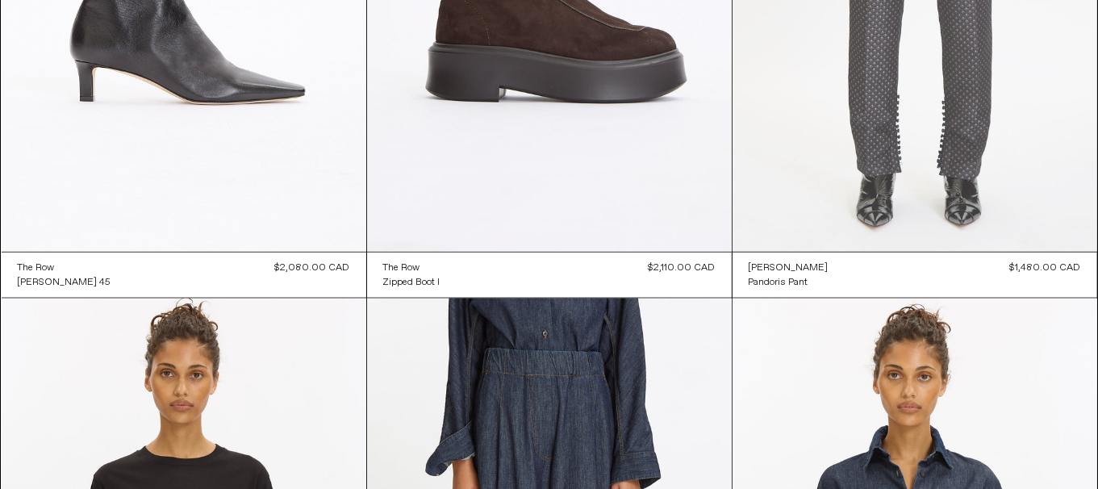 The width and height of the screenshot is (1098, 489). I want to click on div: $2,110.00 CAD, so click(682, 268).